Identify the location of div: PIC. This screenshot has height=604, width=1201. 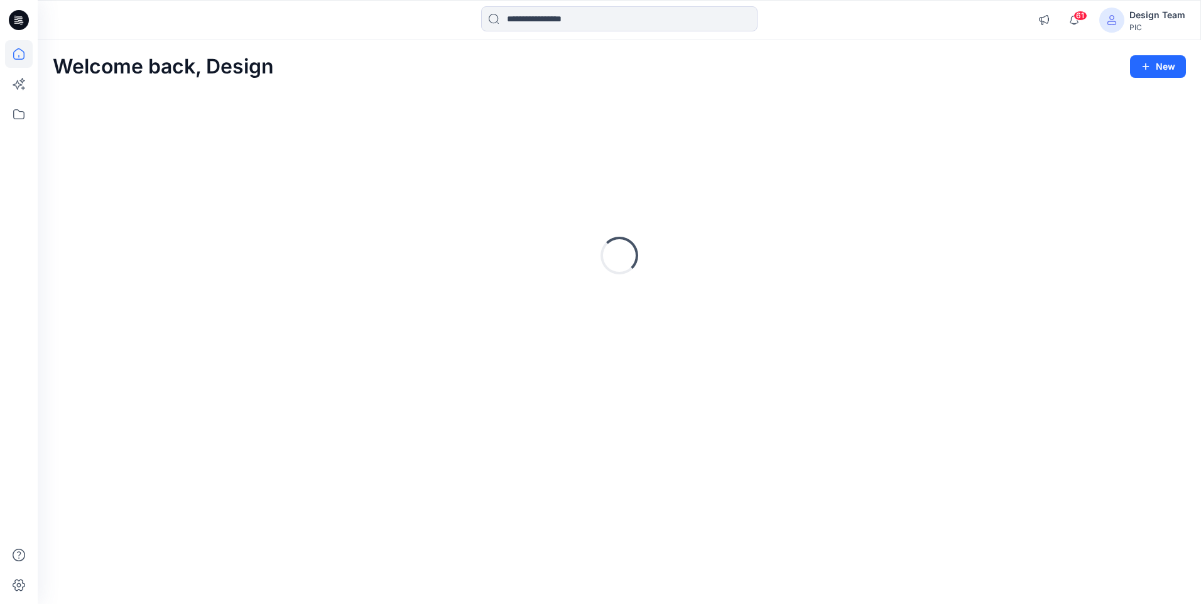
(1157, 27).